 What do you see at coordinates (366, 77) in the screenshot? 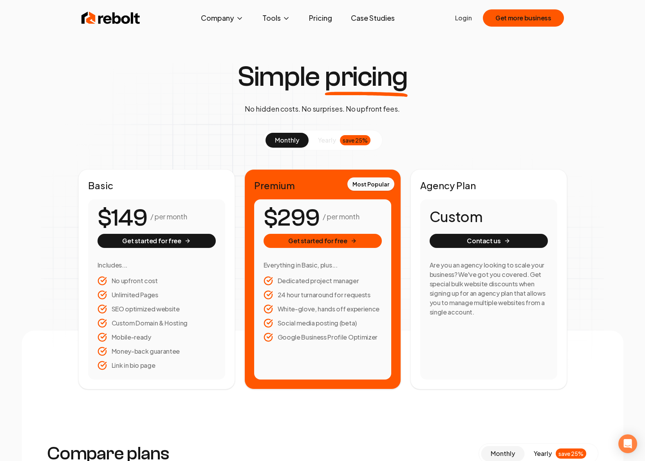
I see `span: pricing` at bounding box center [366, 77].